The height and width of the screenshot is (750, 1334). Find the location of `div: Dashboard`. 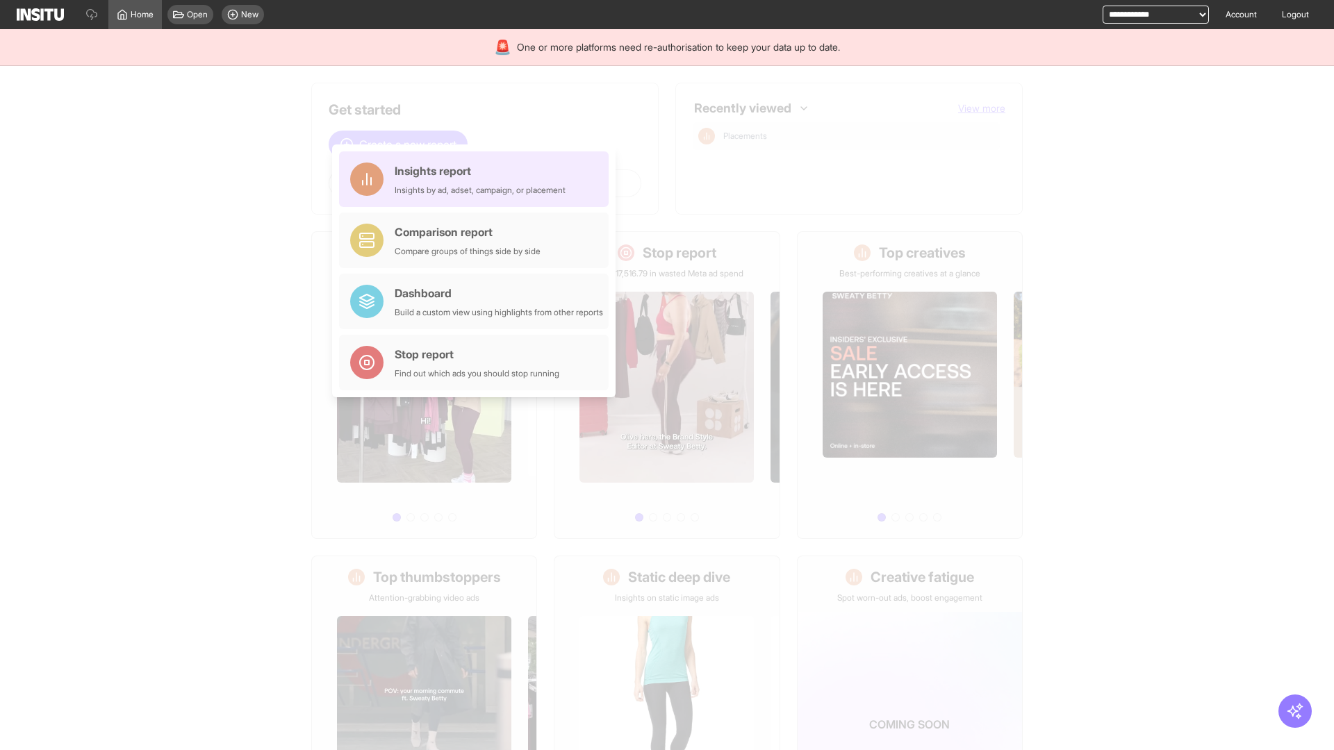

div: Dashboard is located at coordinates (499, 293).